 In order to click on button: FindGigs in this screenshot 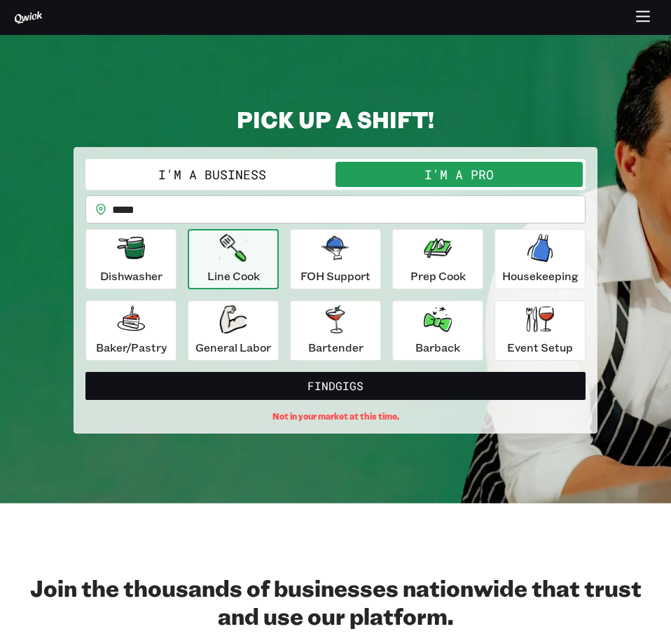, I will do `click(336, 386)`.